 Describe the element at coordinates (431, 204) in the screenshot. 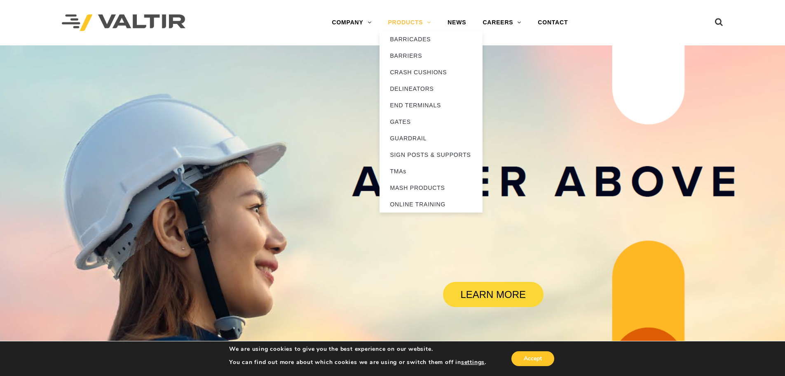

I see `a: ONLINE TRAINING` at that location.